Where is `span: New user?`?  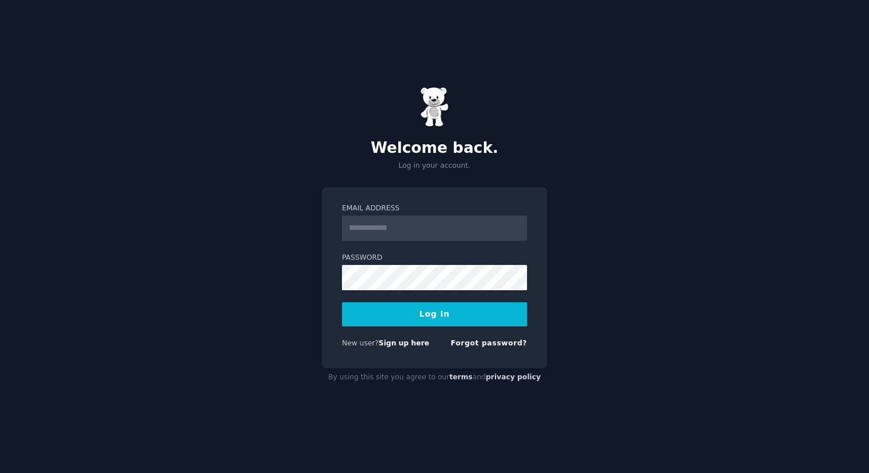 span: New user? is located at coordinates (360, 343).